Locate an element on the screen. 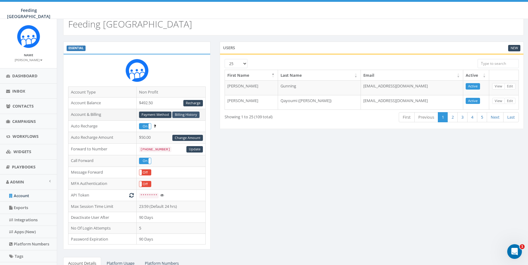 The height and width of the screenshot is (265, 528). a: 5 is located at coordinates (482, 117).